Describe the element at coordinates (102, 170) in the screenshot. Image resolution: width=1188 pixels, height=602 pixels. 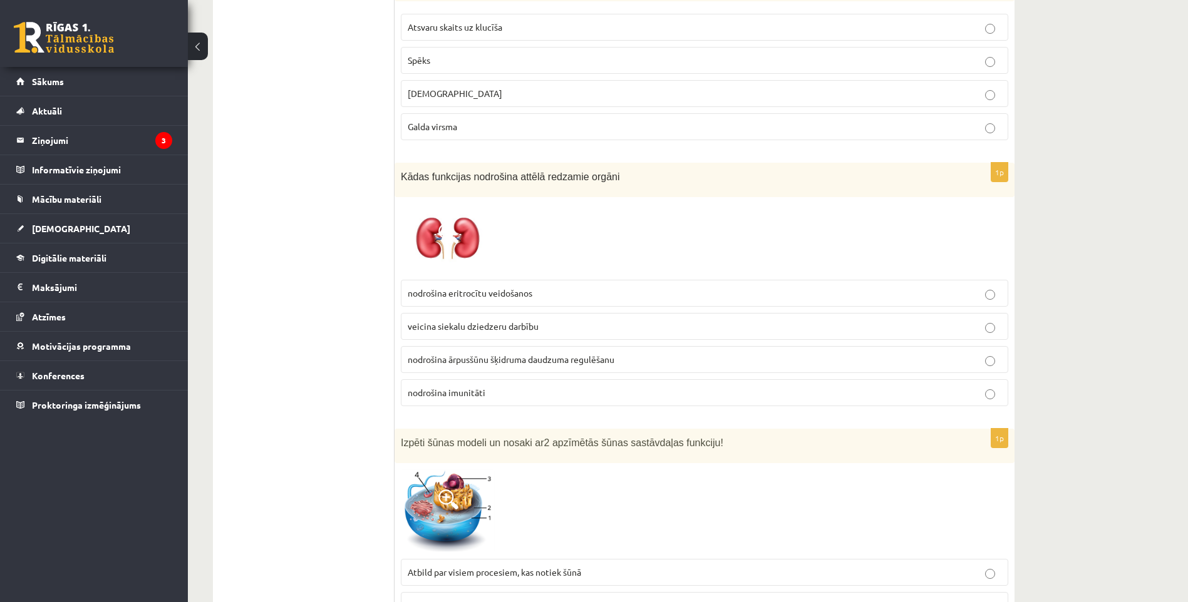
I see `legend: Informatīvie ziņojumi` at that location.